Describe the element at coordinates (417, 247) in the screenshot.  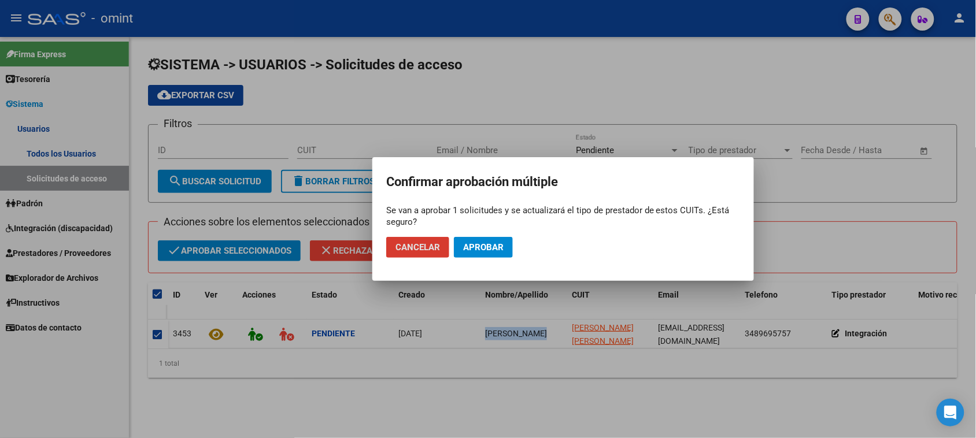
I see `span: Cancelar` at that location.